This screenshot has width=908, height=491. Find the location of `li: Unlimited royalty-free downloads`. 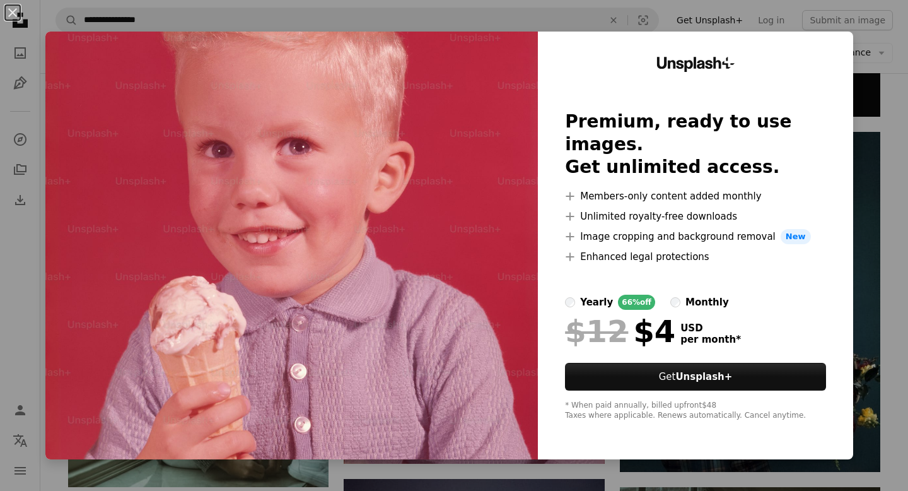

li: Unlimited royalty-free downloads is located at coordinates (696, 216).